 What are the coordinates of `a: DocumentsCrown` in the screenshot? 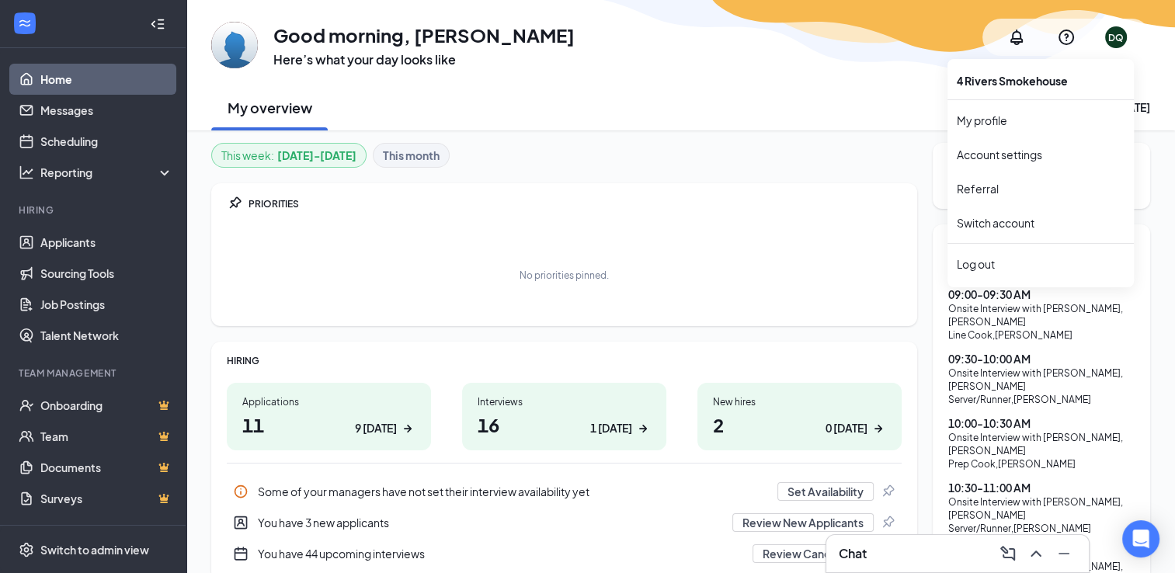 It's located at (106, 467).